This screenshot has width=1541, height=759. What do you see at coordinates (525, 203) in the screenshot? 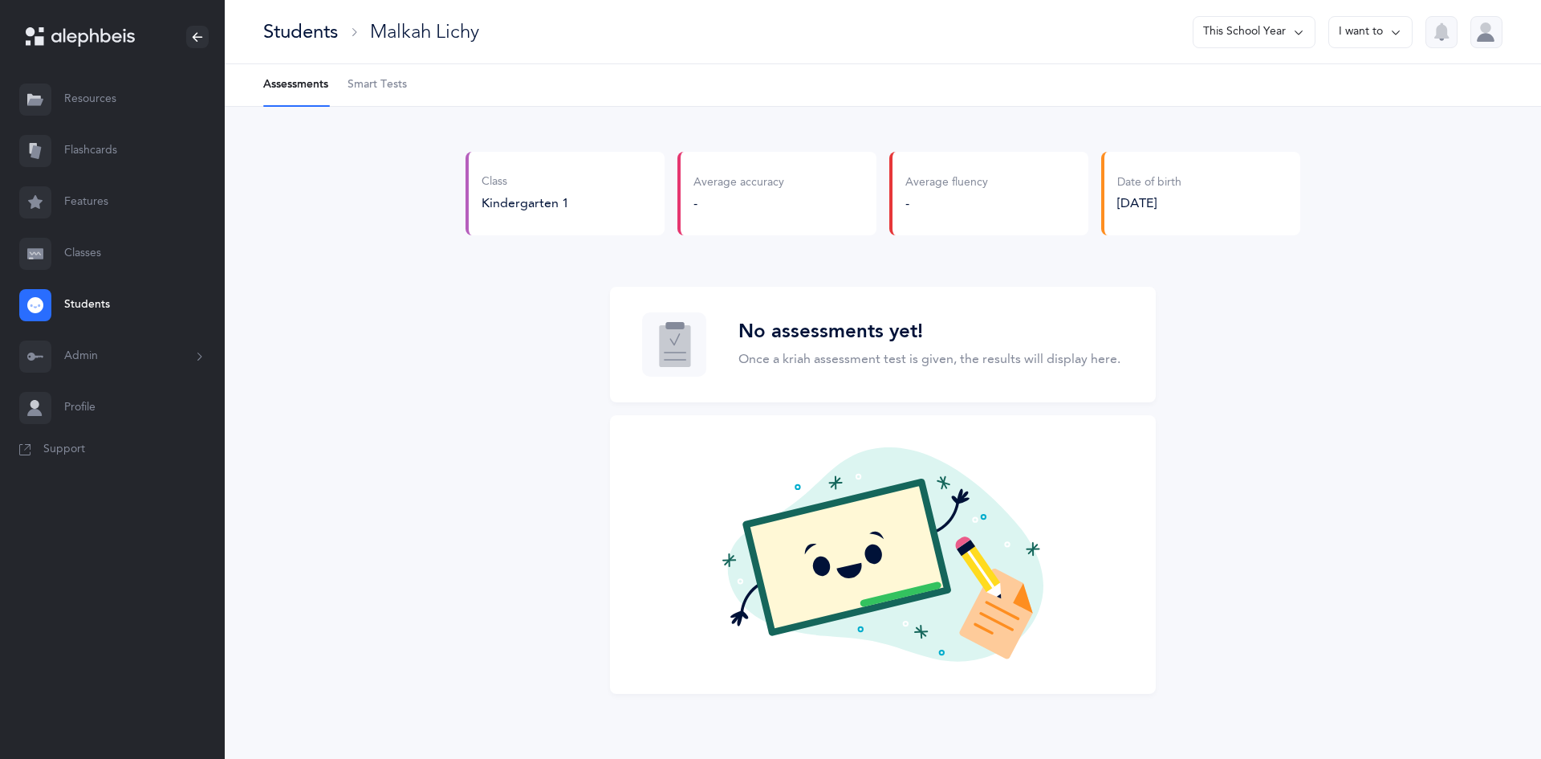
I see `span: Kindergarten 1` at bounding box center [525, 203].